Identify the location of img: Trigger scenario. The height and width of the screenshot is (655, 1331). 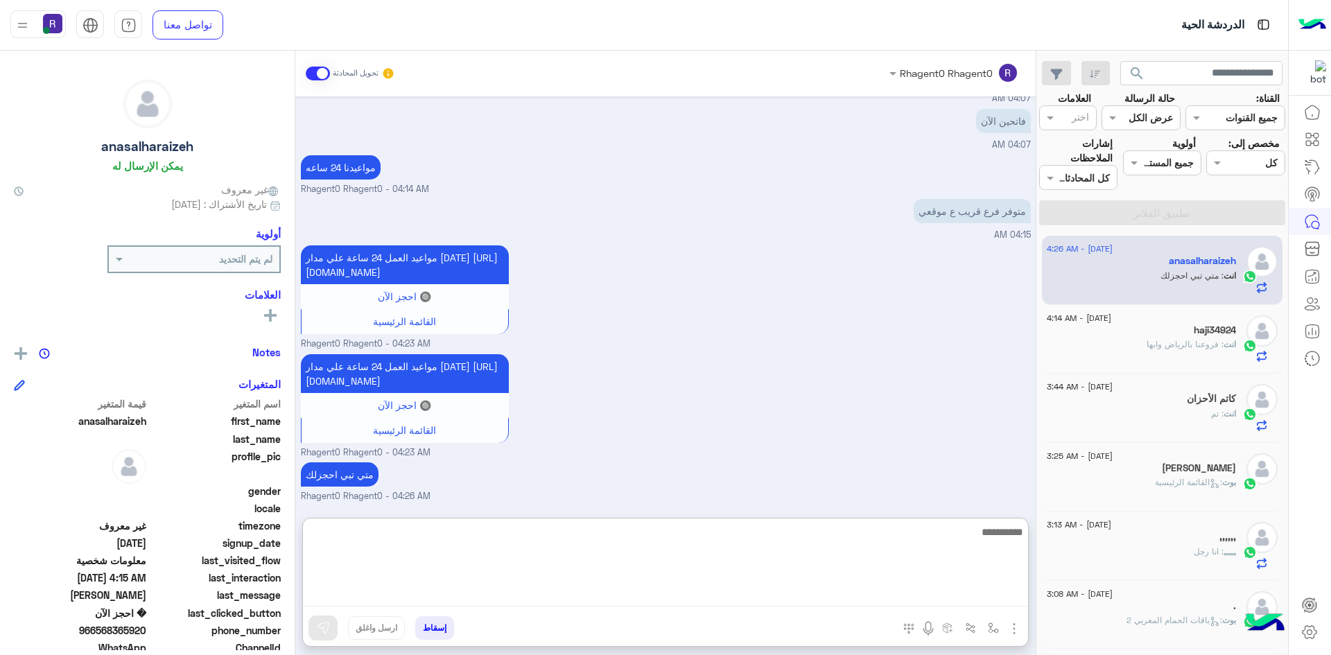
(971, 628).